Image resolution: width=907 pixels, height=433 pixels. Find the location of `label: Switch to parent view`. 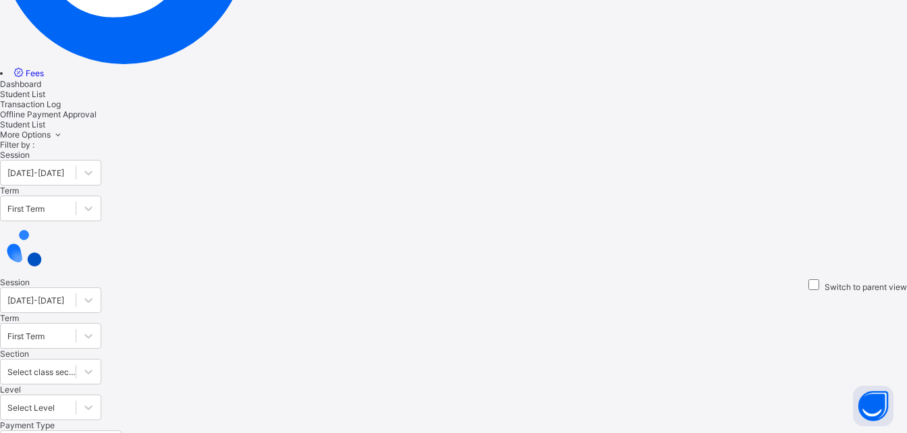

label: Switch to parent view is located at coordinates (866, 287).